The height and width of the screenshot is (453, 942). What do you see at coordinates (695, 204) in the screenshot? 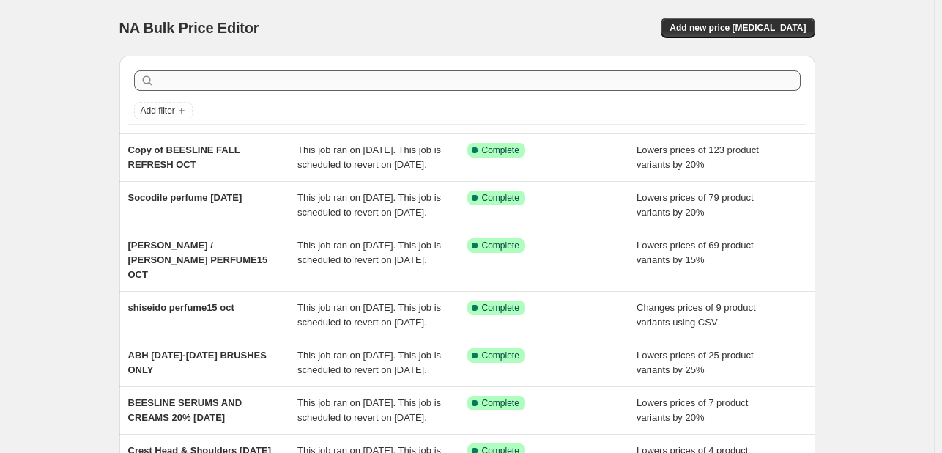
I see `span: Lowers prices of 79 product variants by 20%` at bounding box center [695, 204].